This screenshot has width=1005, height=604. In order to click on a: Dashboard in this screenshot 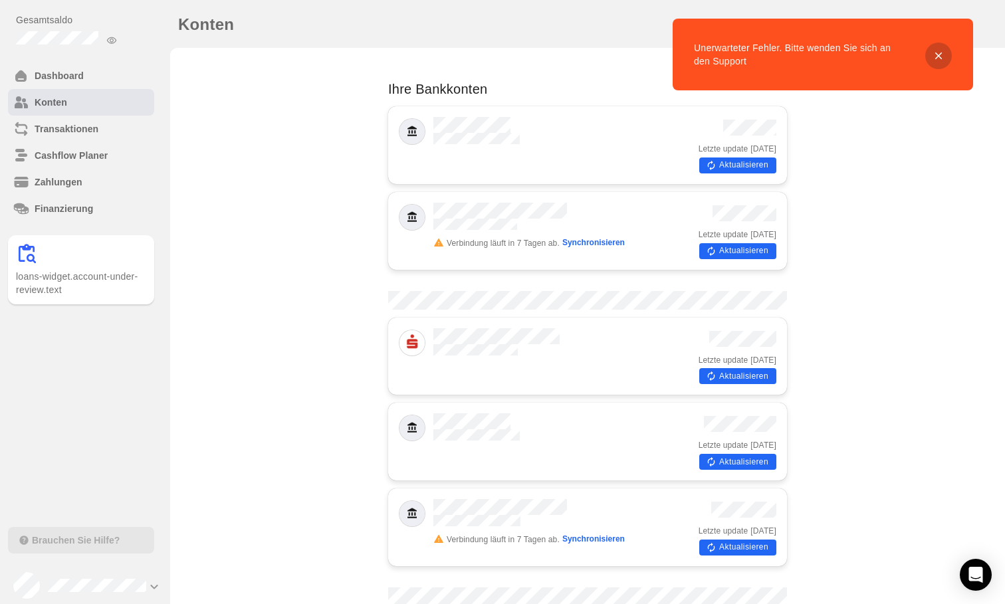, I will do `click(81, 76)`.